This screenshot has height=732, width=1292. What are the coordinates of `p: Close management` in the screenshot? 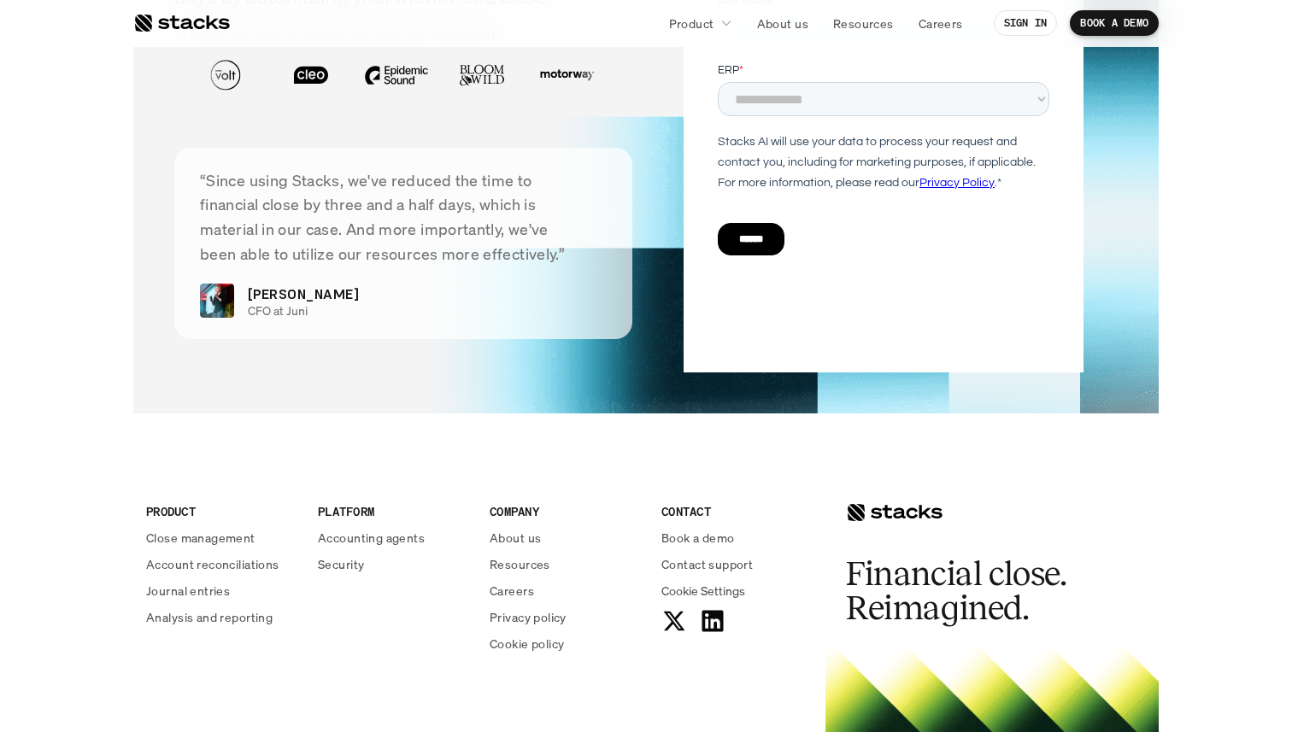 It's located at (201, 537).